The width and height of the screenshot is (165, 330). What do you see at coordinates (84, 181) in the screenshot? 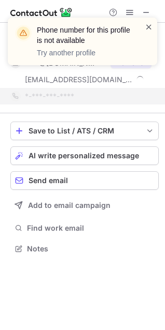
I see `button: Send email` at bounding box center [84, 181].